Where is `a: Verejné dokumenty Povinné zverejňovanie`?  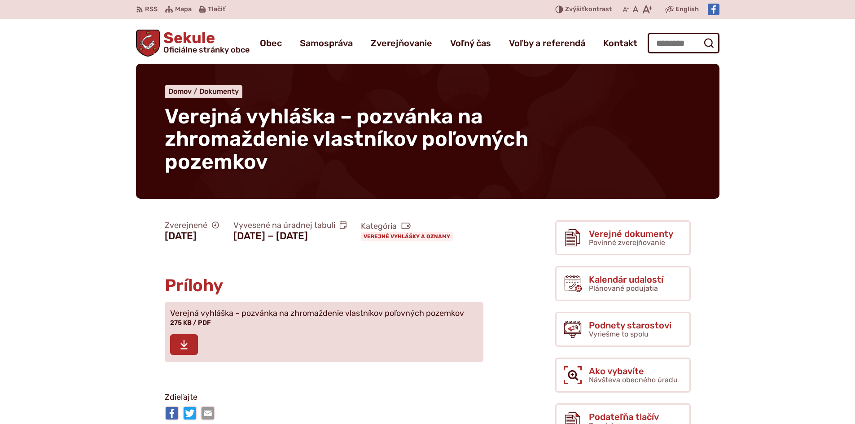
a: Verejné dokumenty Povinné zverejňovanie is located at coordinates (623, 238).